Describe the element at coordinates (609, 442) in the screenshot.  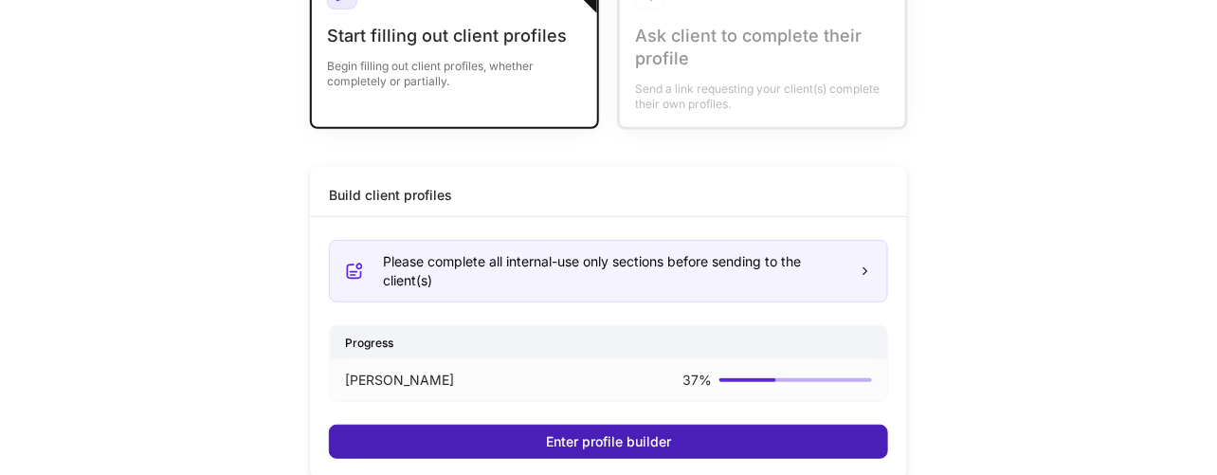
I see `div: Enter profile builder` at that location.